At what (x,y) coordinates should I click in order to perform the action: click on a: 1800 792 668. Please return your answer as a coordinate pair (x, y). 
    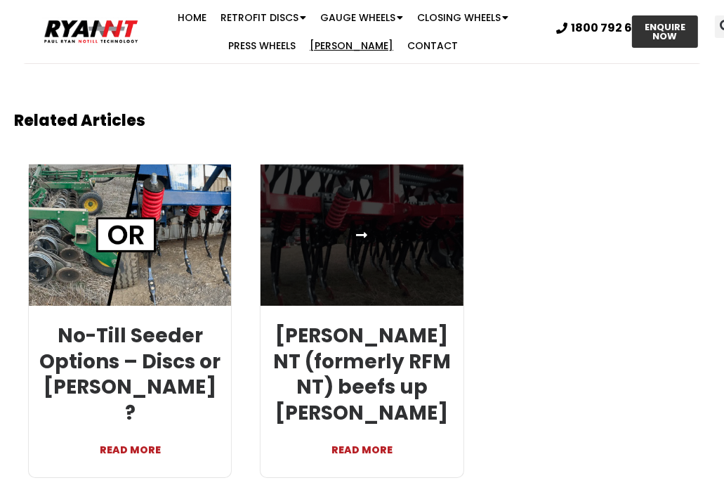
    Looking at the image, I should click on (602, 28).